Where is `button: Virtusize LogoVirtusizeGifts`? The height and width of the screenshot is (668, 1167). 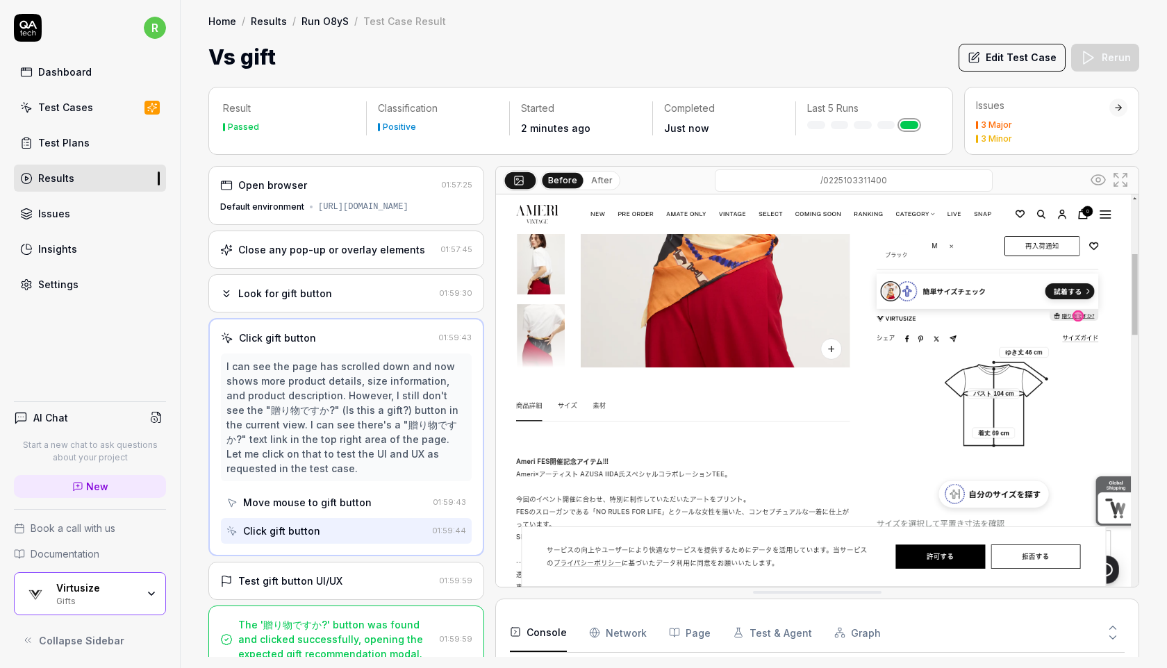
button: Virtusize LogoVirtusizeGifts is located at coordinates (90, 594).